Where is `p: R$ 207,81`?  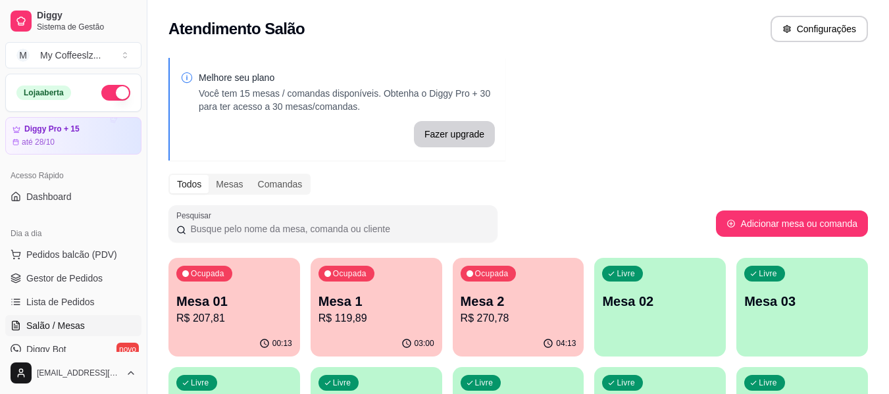
p: R$ 207,81 is located at coordinates (234, 319).